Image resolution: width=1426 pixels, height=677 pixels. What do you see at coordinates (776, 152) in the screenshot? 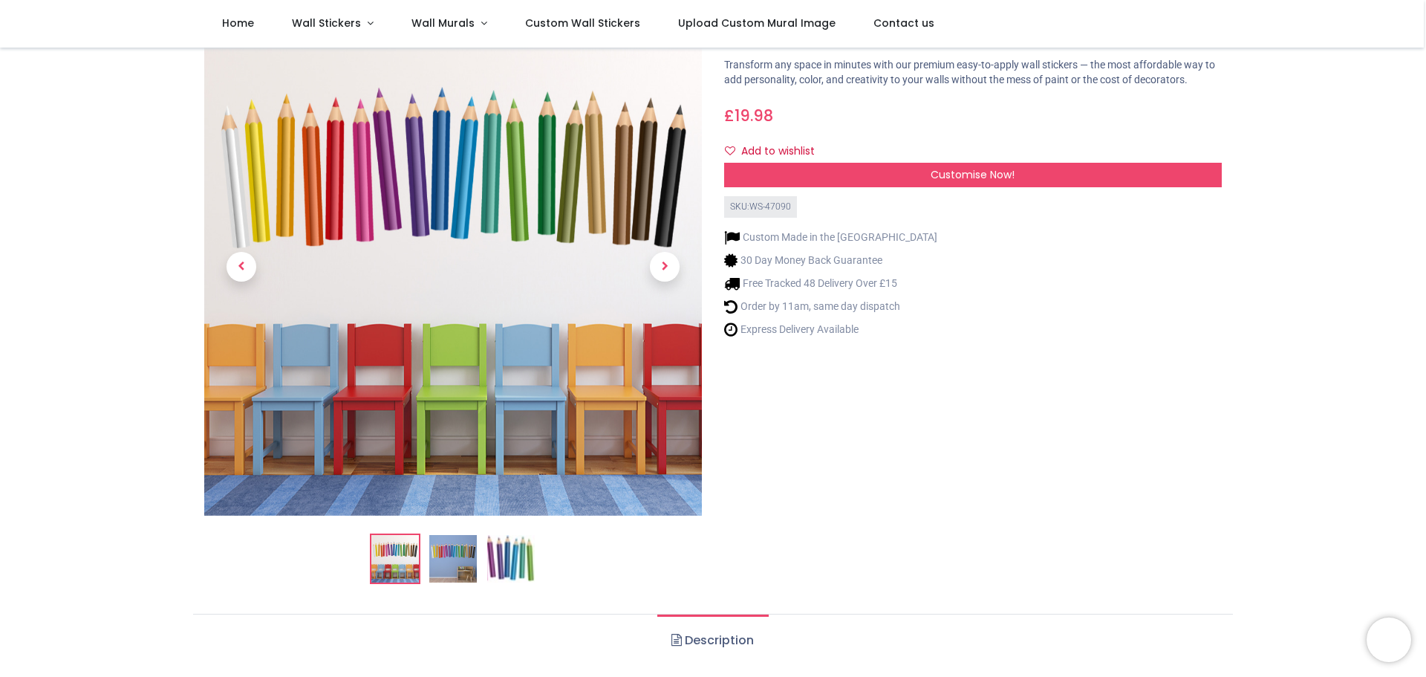
I see `button: Add to wishlistAdd to wishlist` at bounding box center [776, 152].